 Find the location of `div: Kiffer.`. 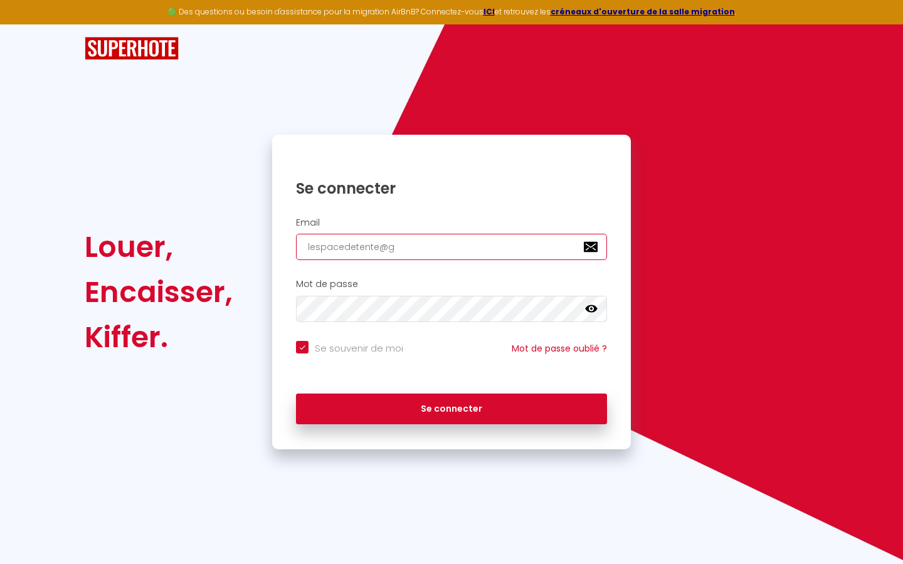

div: Kiffer. is located at coordinates (159, 337).